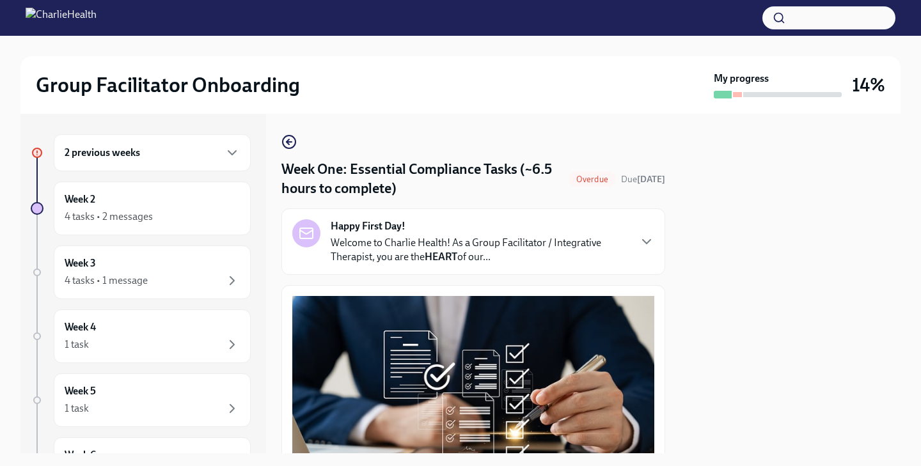 This screenshot has height=466, width=921. Describe the element at coordinates (141, 273) in the screenshot. I see `a: Week 34 tasks • 1 message` at that location.